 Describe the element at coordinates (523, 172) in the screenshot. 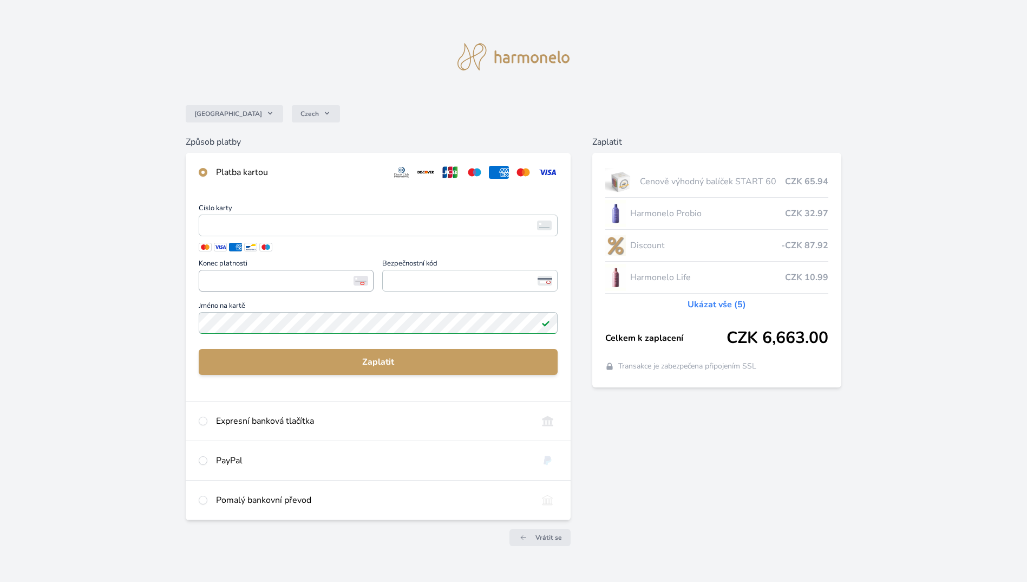

I see `img: mc.svg` at that location.